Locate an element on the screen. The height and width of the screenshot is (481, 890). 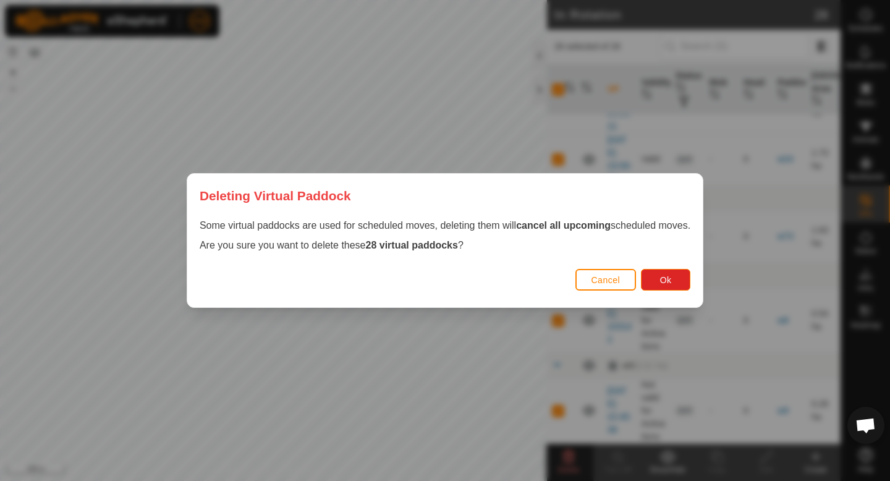
button: Ok is located at coordinates (666, 279).